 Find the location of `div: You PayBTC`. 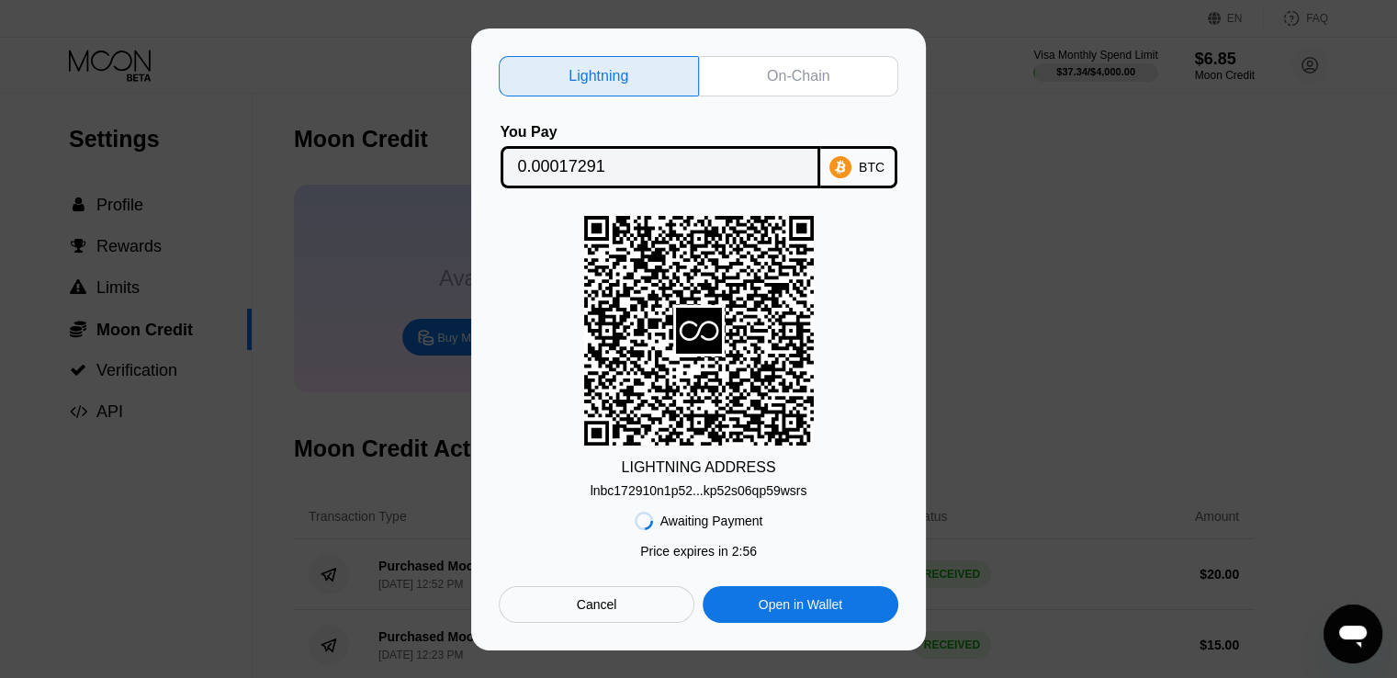

div: You PayBTC is located at coordinates (698, 156).